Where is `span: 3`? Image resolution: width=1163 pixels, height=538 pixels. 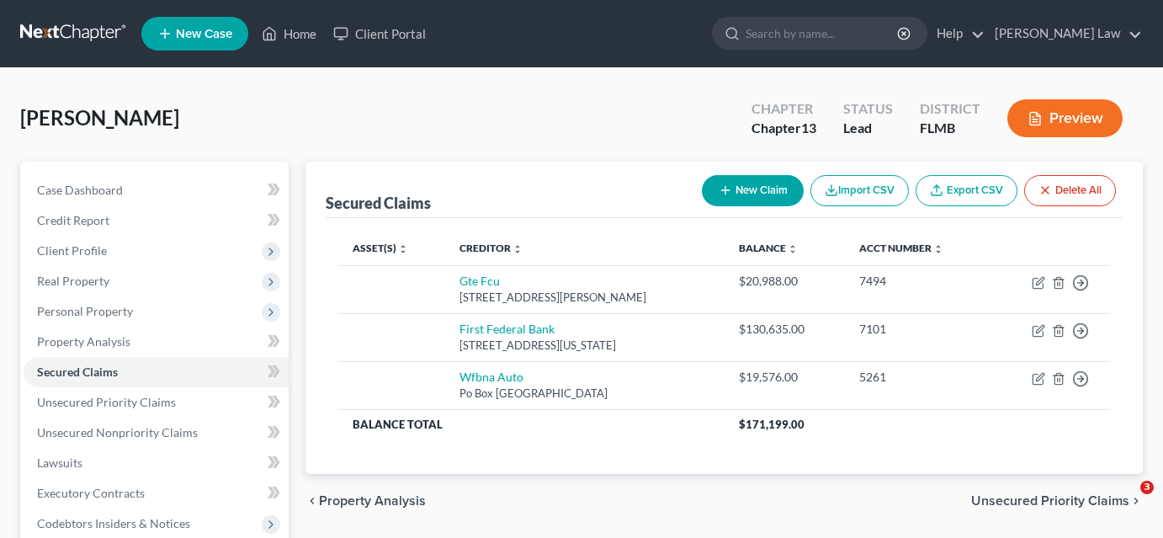 span: 3 is located at coordinates (1147, 487).